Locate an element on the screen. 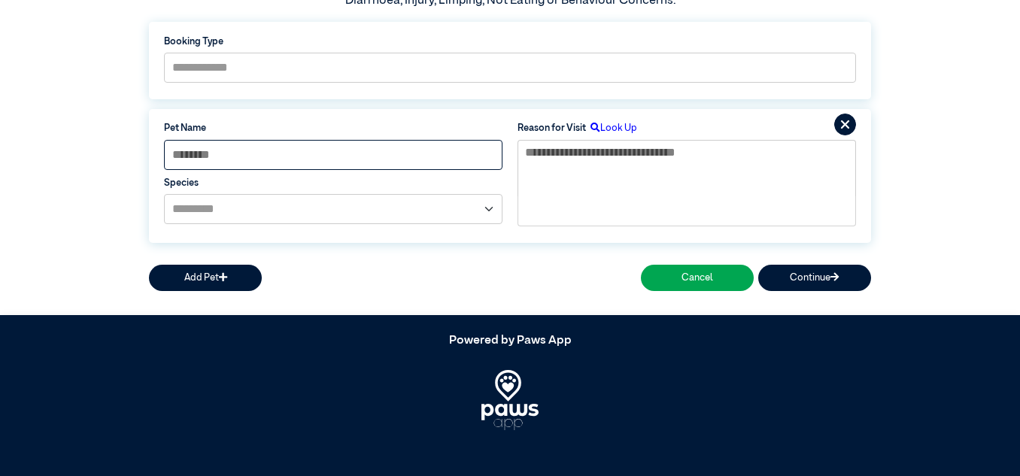 The image size is (1020, 476). button: Cancel is located at coordinates (697, 278).